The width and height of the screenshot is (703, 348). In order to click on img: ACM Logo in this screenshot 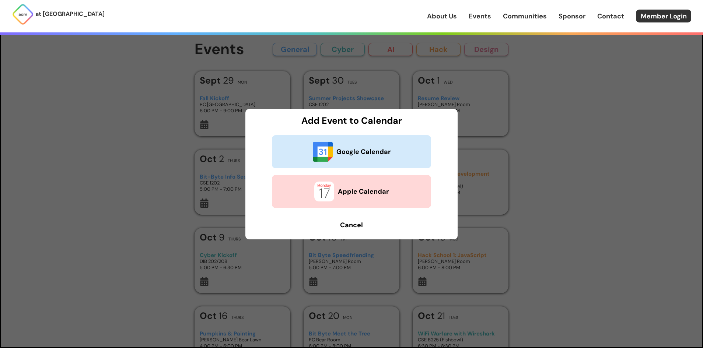, I will do `click(23, 14)`.